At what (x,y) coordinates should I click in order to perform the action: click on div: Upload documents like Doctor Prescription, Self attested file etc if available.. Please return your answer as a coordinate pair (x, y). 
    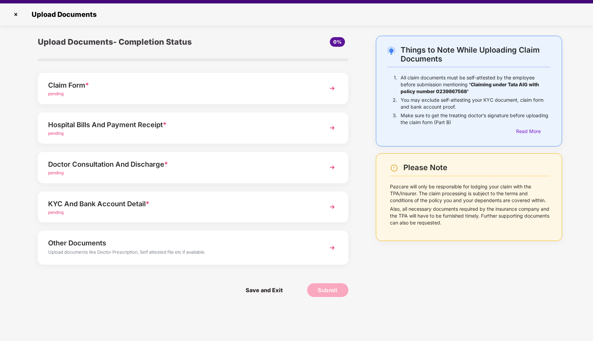
    Looking at the image, I should click on (181, 253).